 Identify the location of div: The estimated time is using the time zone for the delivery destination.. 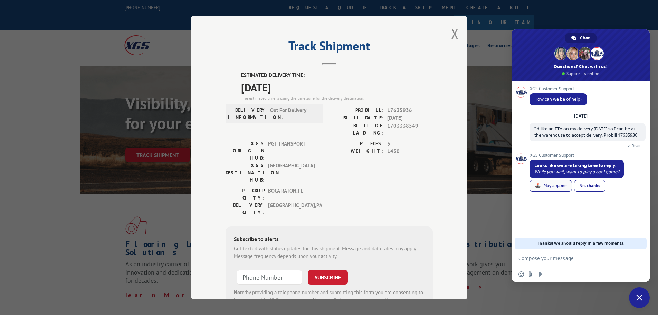
(337, 98).